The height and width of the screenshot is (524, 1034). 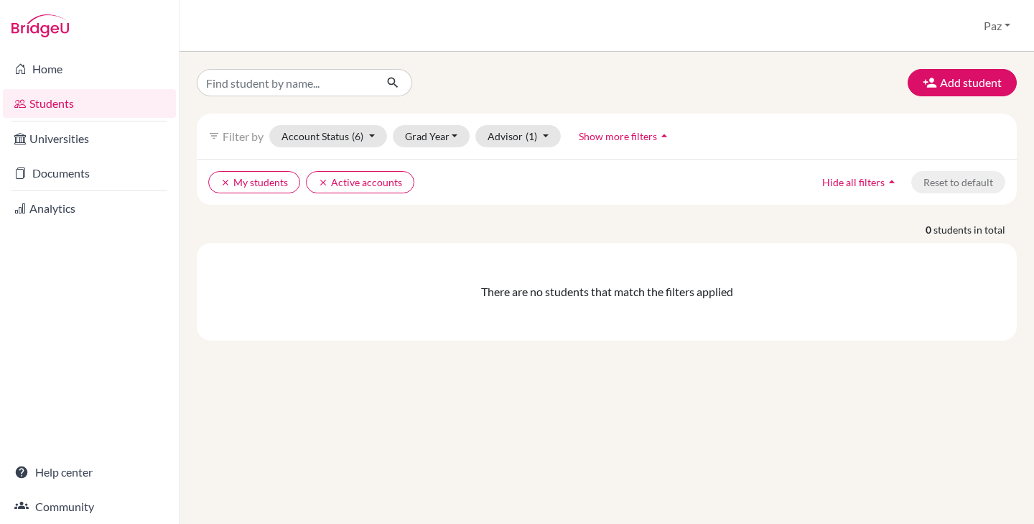 What do you see at coordinates (963, 83) in the screenshot?
I see `button: Add student` at bounding box center [963, 83].